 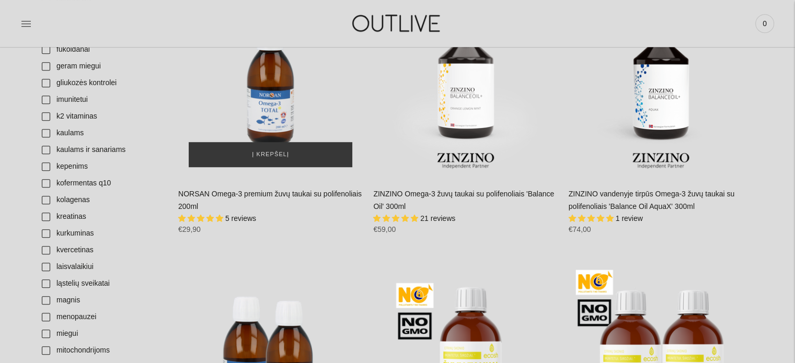 What do you see at coordinates (764, 24) in the screenshot?
I see `a: 0` at bounding box center [764, 24].